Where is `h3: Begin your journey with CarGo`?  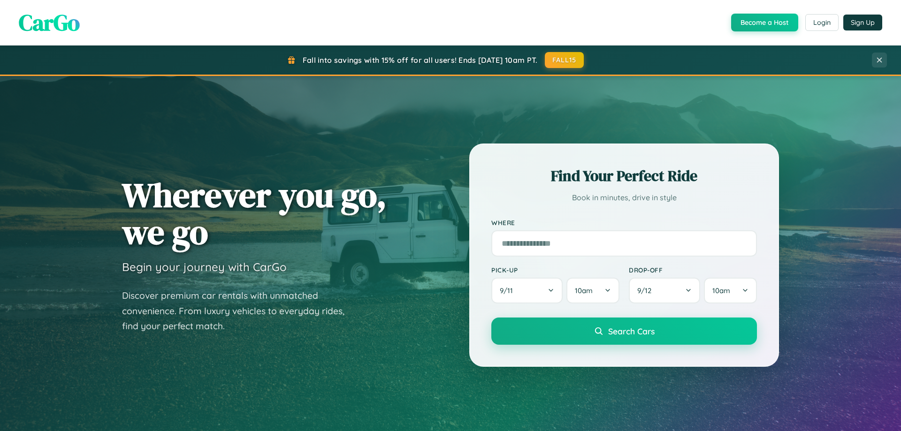
h3: Begin your journey with CarGo is located at coordinates (204, 267).